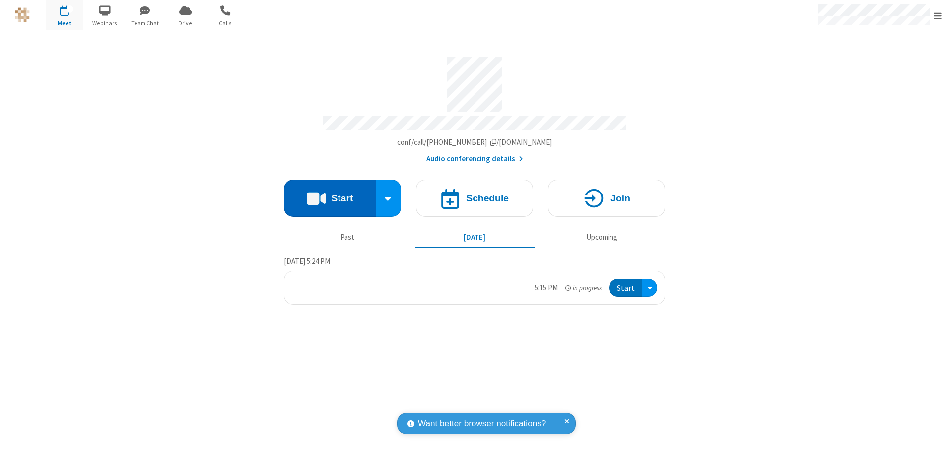 This screenshot has height=451, width=949. Describe the element at coordinates (225, 23) in the screenshot. I see `span: Calls` at that location.